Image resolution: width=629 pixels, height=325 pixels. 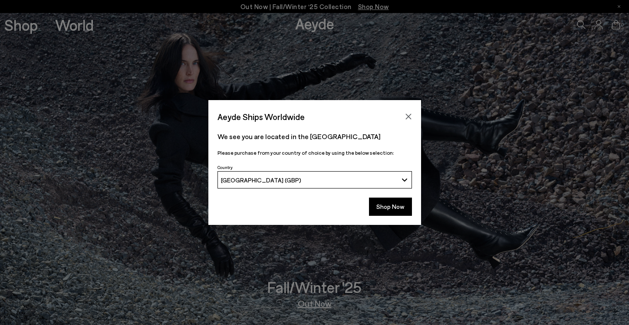 I want to click on button: Shop Now, so click(x=390, y=207).